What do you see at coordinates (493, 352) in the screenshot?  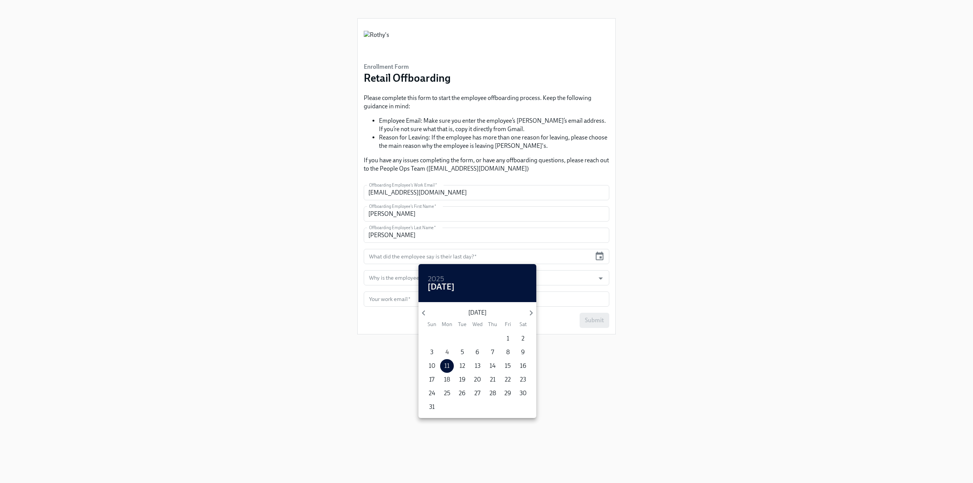 I see `button: 7` at bounding box center [493, 352].